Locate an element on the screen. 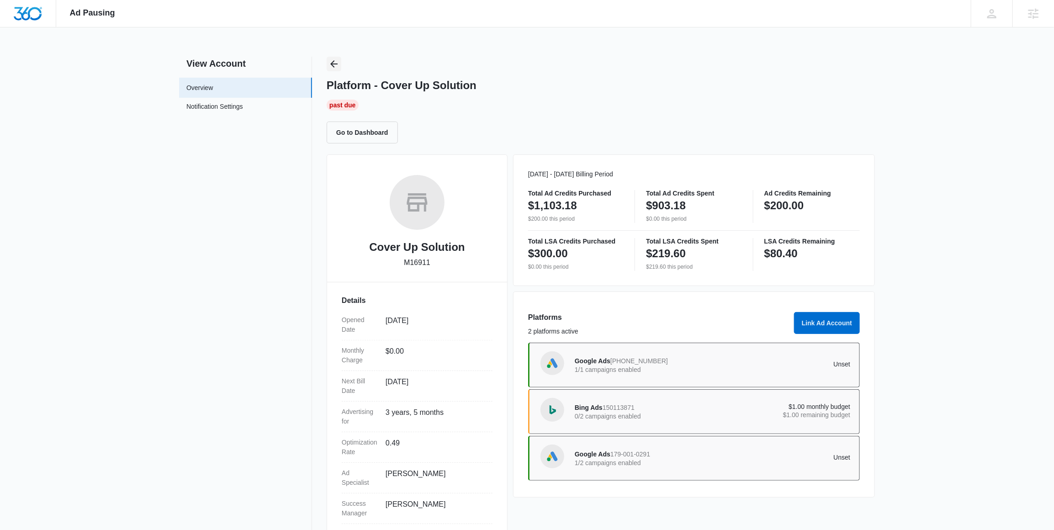 The width and height of the screenshot is (1054, 530). p: $1.00 remaining budget is located at coordinates (782, 415).